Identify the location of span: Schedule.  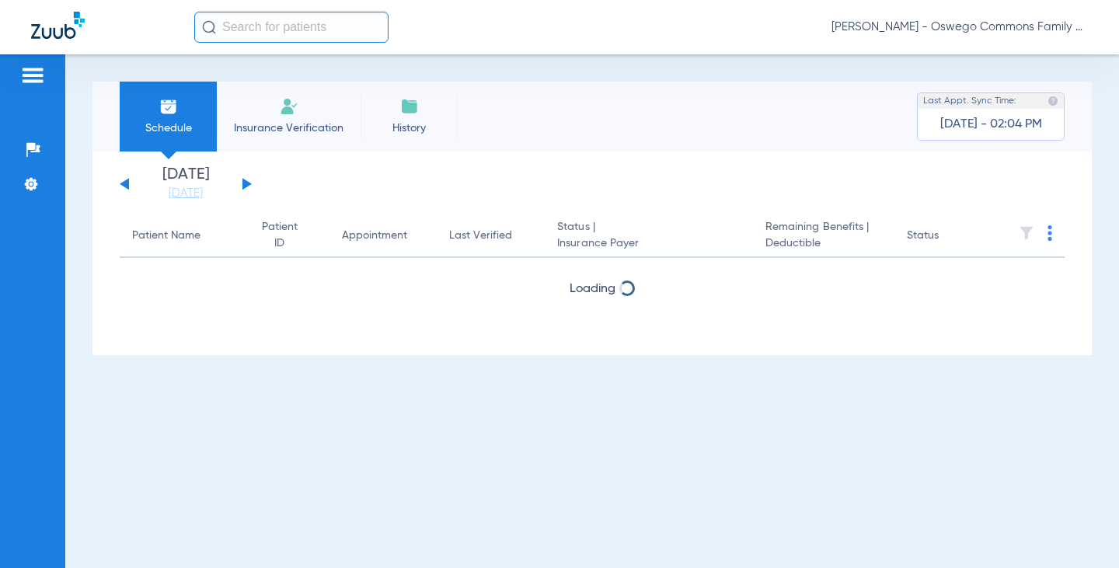
(168, 128).